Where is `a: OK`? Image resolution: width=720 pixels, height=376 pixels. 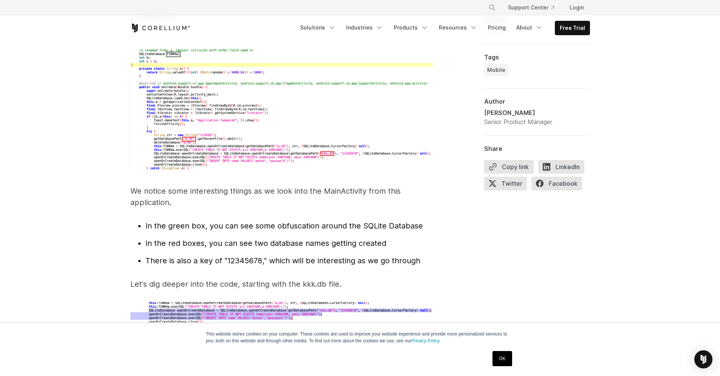 a: OK is located at coordinates (502, 358).